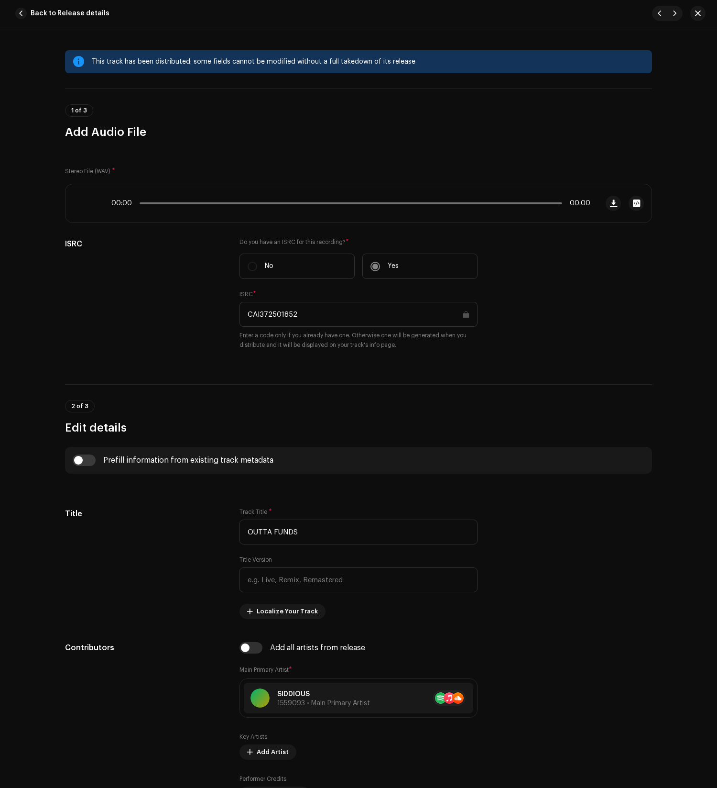 This screenshot has width=717, height=788. What do you see at coordinates (256, 560) in the screenshot?
I see `label: Title Version` at bounding box center [256, 560].